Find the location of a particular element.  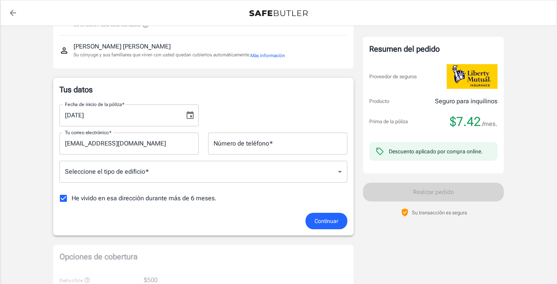

a: volver a las citas is located at coordinates (13, 13).